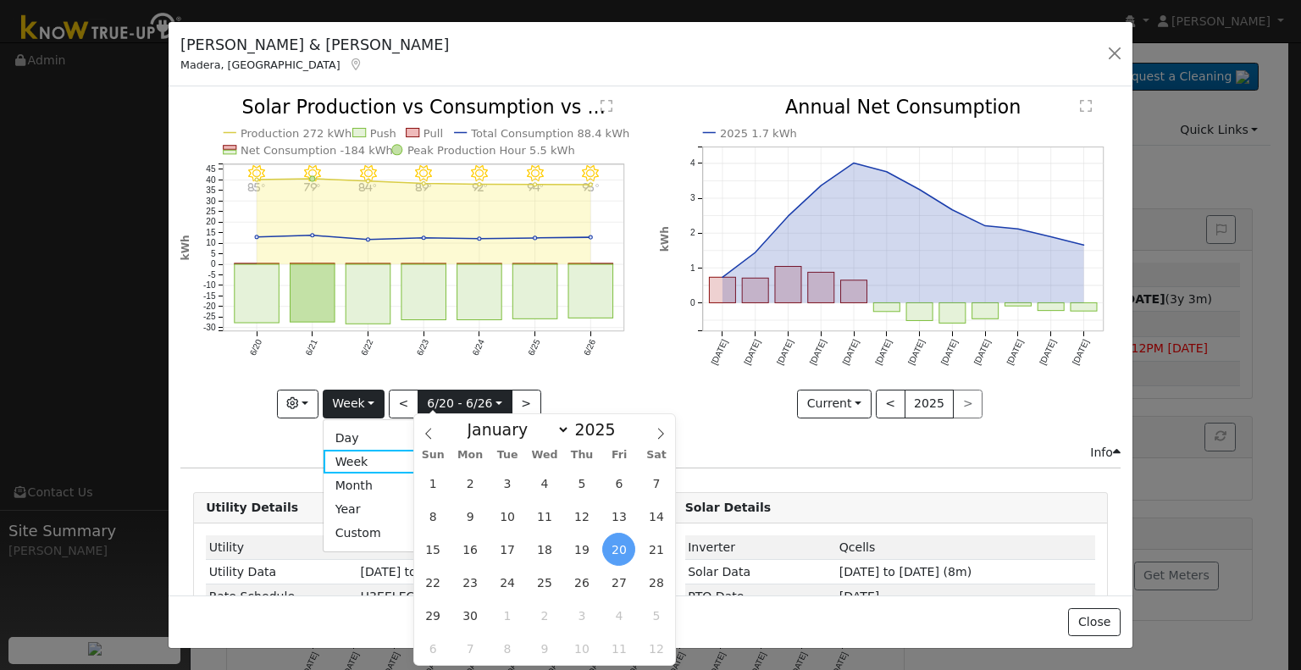  I want to click on span: July 7, 2025, so click(470, 648).